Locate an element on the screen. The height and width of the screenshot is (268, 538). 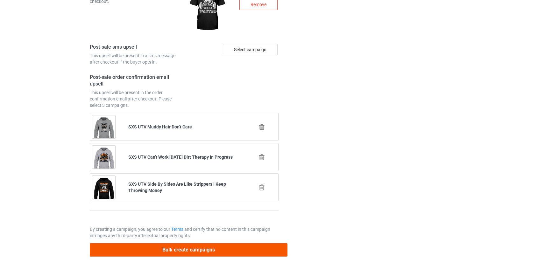
h4: Post-sale order confirmation email upsell is located at coordinates (136, 81).